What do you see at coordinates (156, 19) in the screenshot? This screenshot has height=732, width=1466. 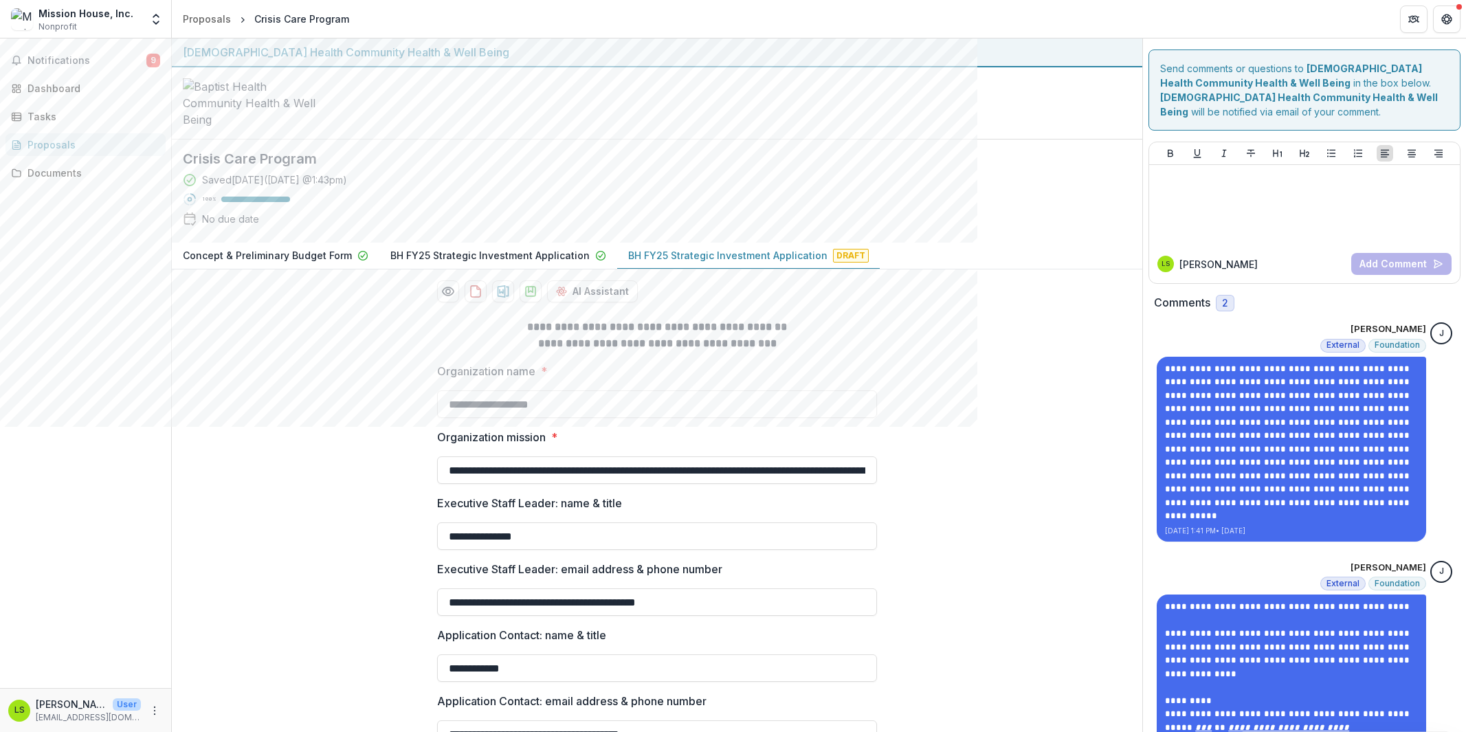 I see `button: Open entity switcher` at bounding box center [156, 19].